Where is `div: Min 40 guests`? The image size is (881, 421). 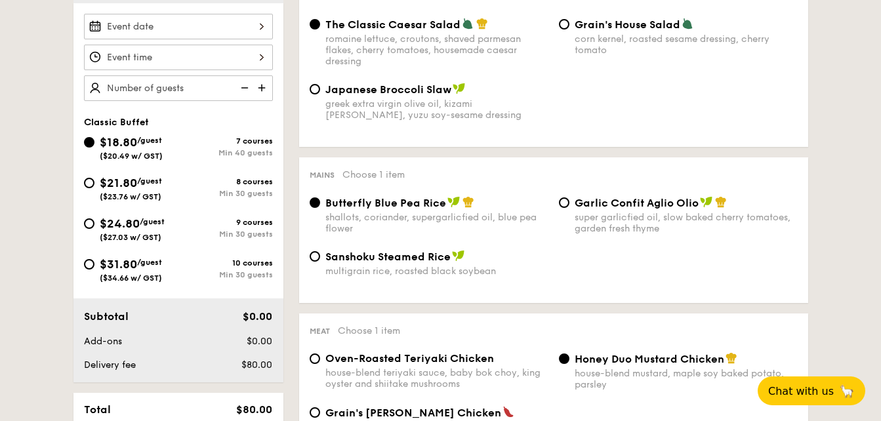
div: Min 40 guests is located at coordinates (226, 153).